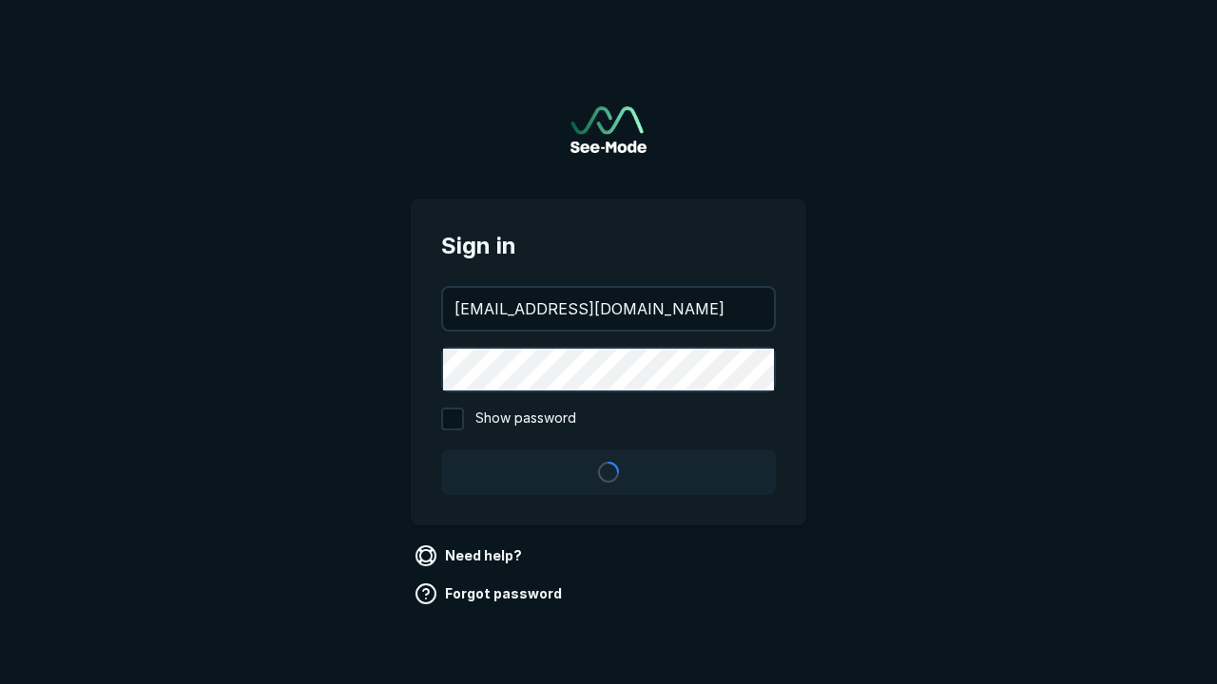  I want to click on input: your@email.com, so click(608, 309).